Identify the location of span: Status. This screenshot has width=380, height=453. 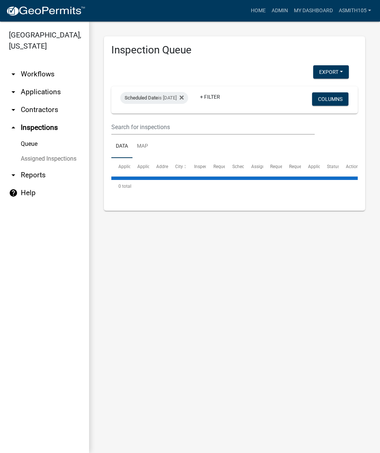
(333, 167).